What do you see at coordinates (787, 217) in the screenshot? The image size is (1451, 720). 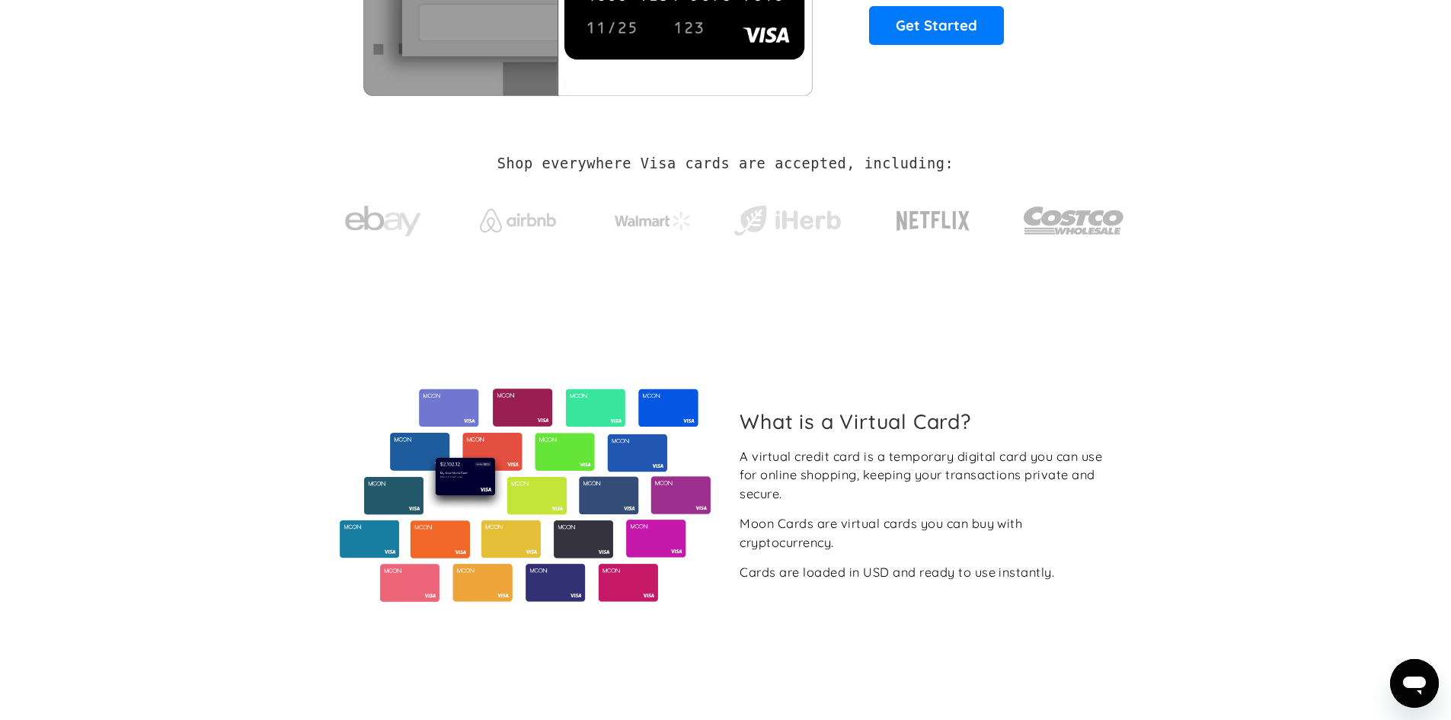 I see `a: iHerb` at bounding box center [787, 217].